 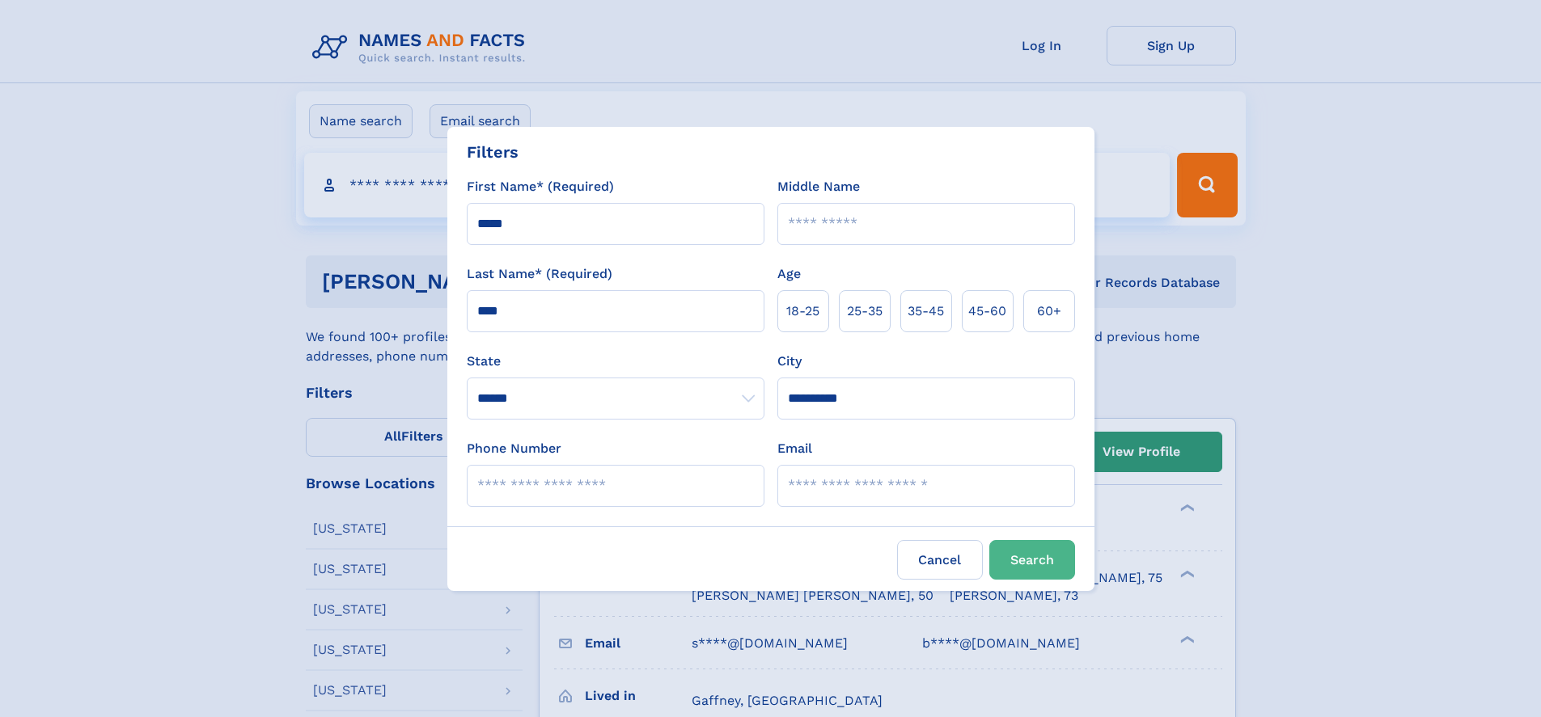 I want to click on span: 60+, so click(x=1049, y=311).